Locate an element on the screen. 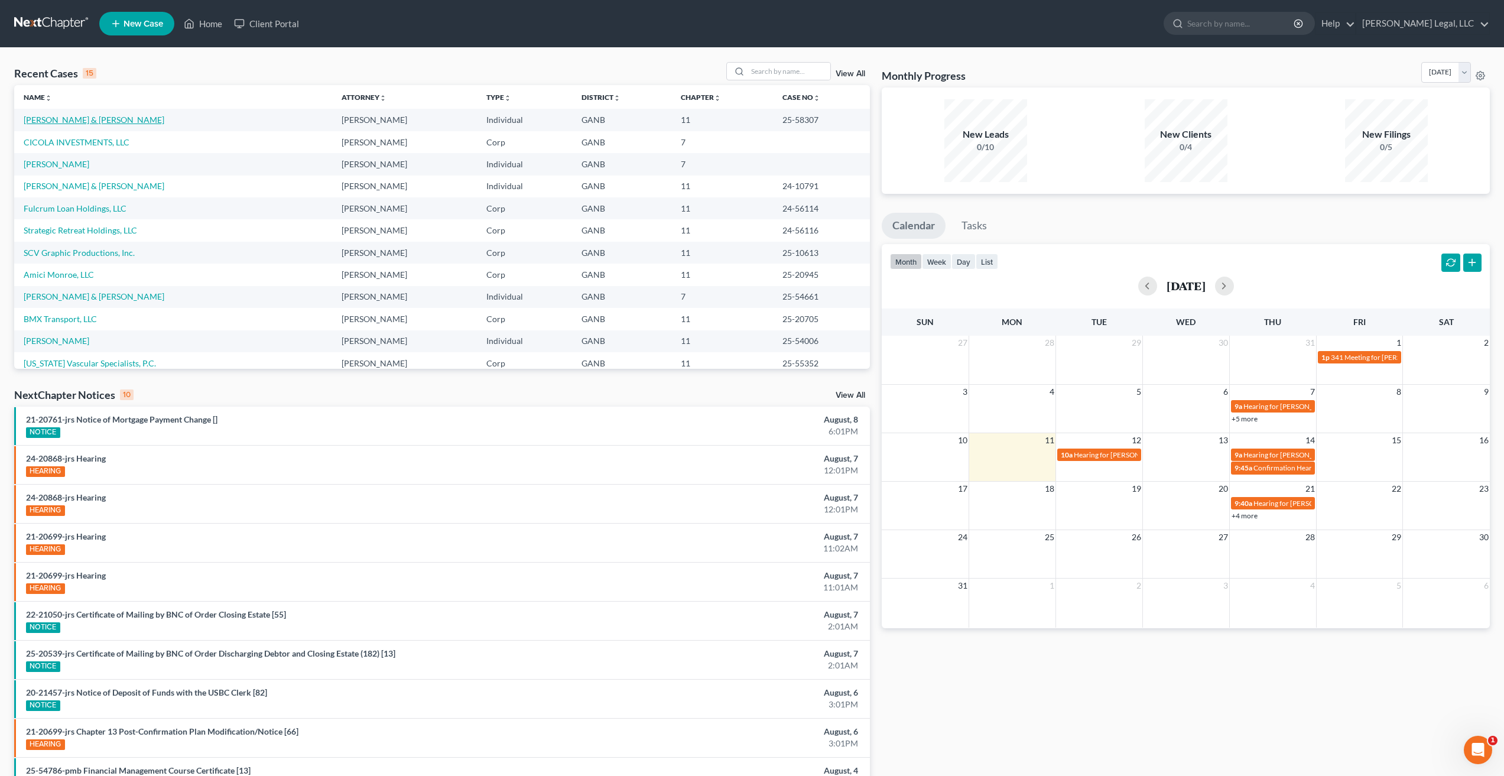 The width and height of the screenshot is (1504, 776). span: Wed is located at coordinates (1186, 322).